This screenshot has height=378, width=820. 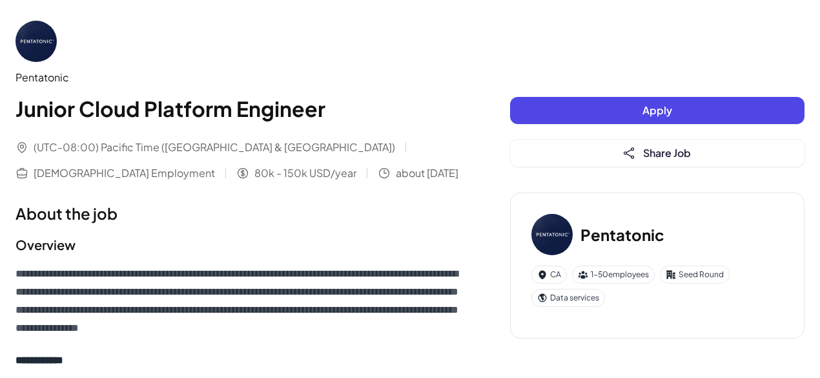 I want to click on span: Share Job, so click(x=667, y=152).